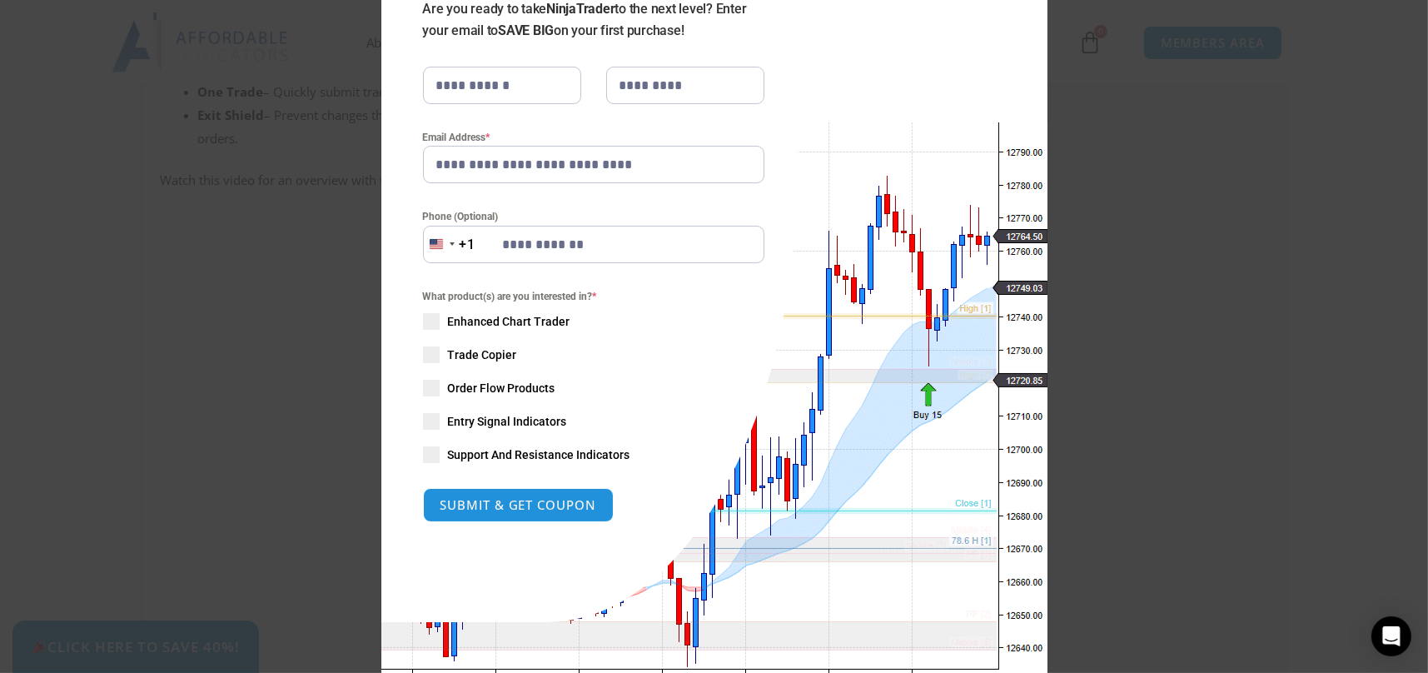 This screenshot has width=1428, height=673. I want to click on span: Trade Copier, so click(482, 355).